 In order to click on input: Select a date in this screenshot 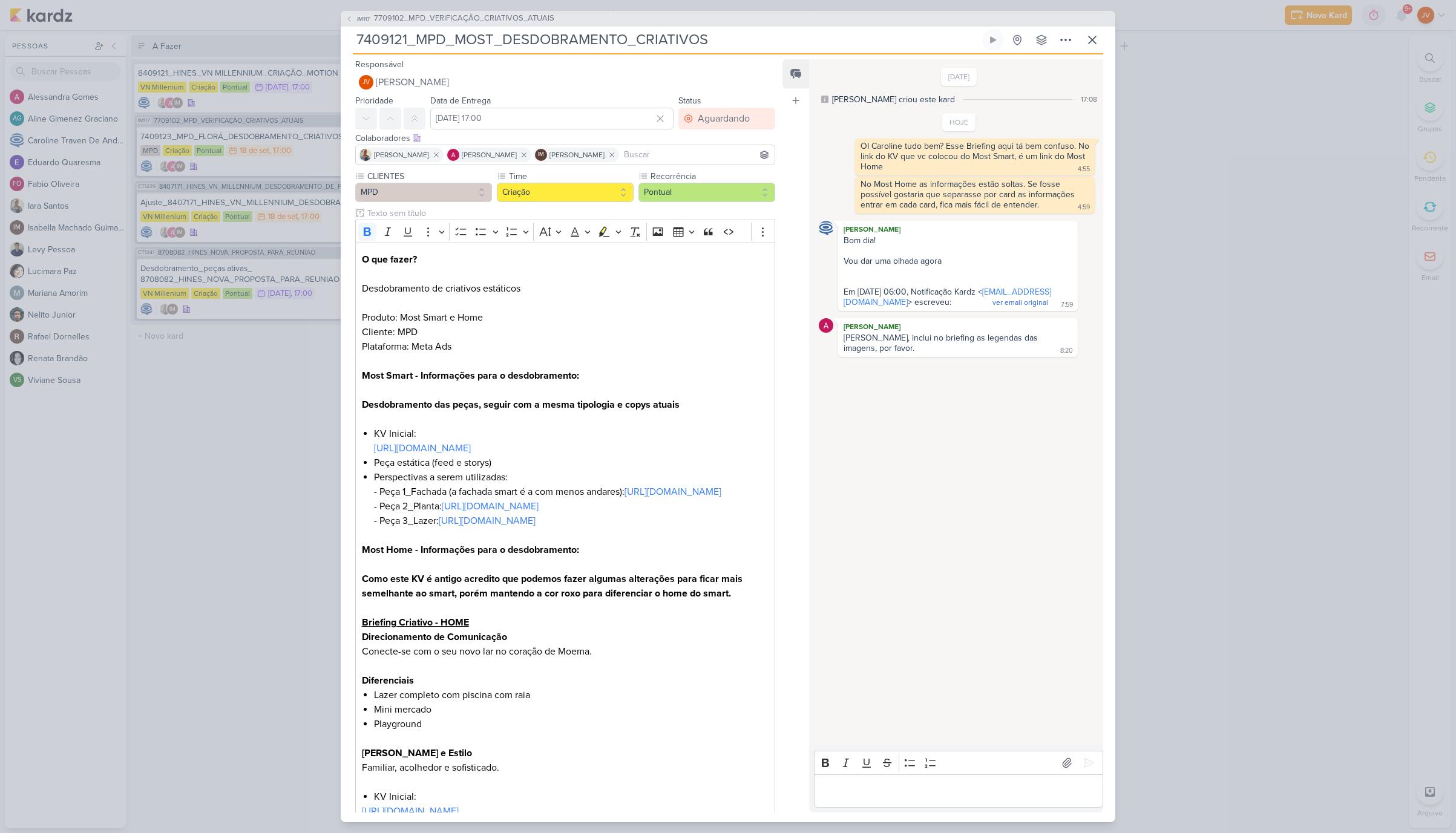, I will do `click(552, 119)`.